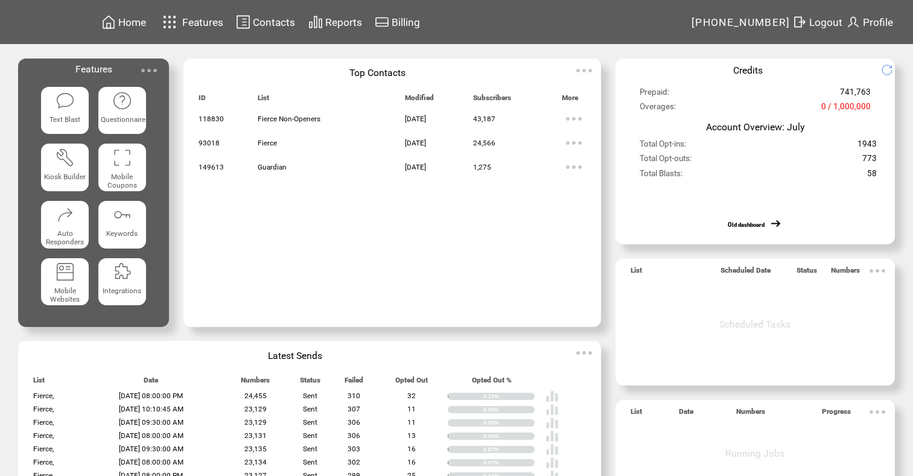 The image size is (913, 476). I want to click on a: Integrations, so click(122, 282).